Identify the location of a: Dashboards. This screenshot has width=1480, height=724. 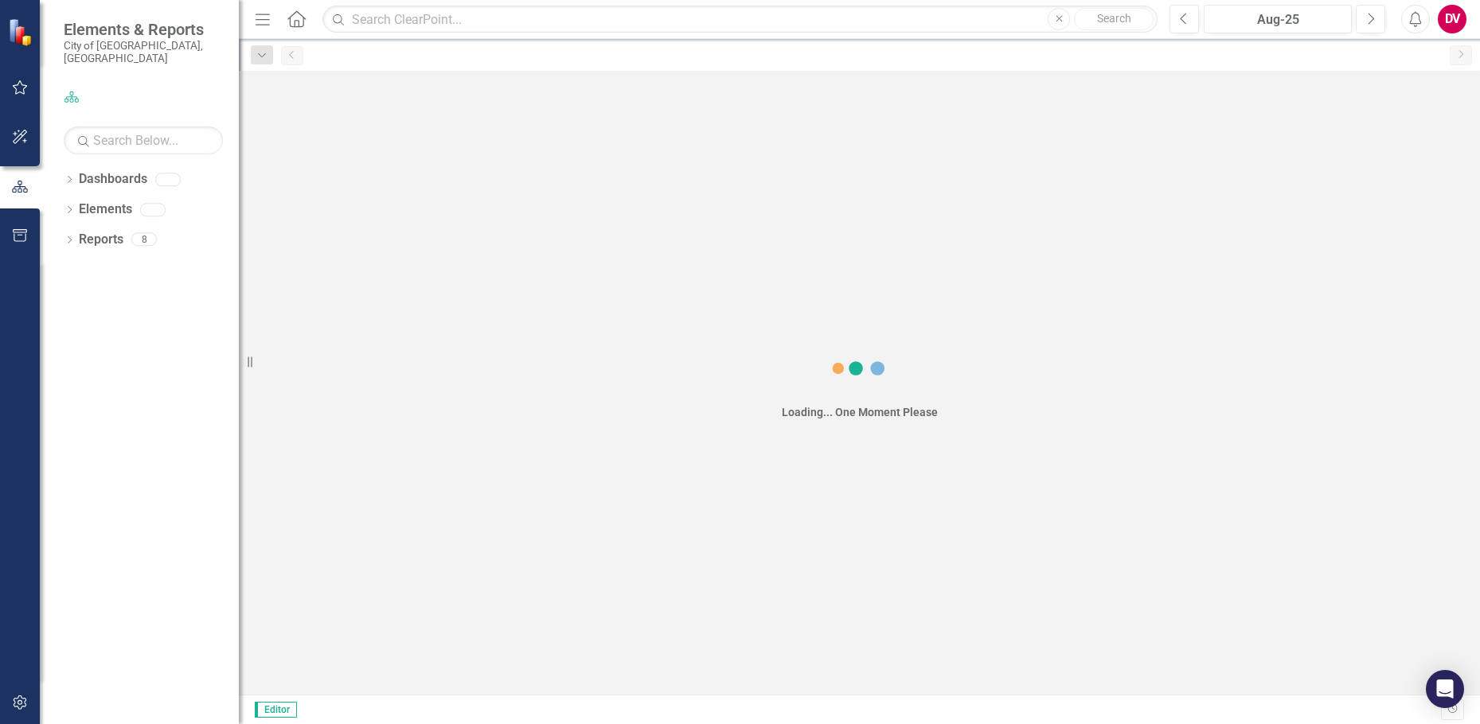
(113, 179).